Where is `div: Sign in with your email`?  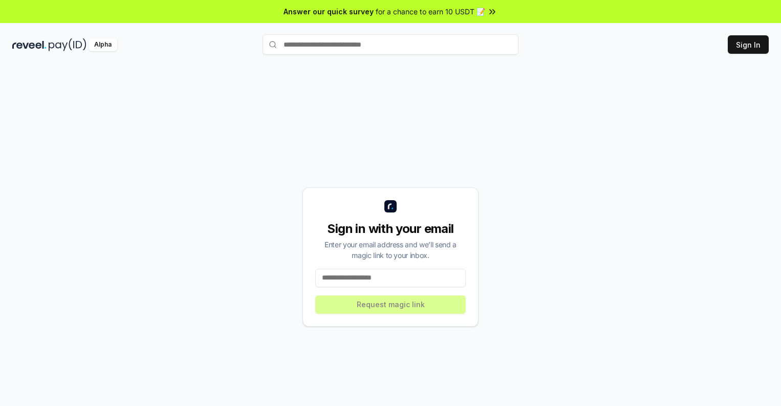 div: Sign in with your email is located at coordinates (391, 229).